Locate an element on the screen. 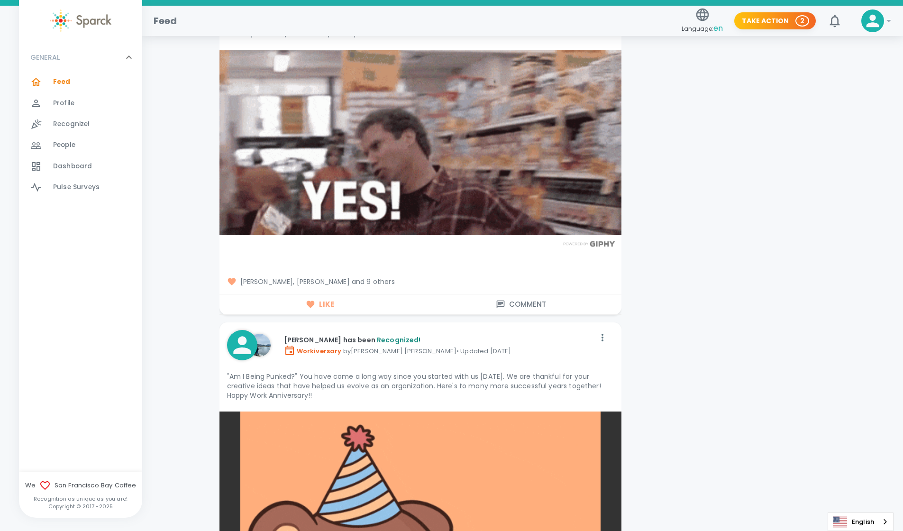 The width and height of the screenshot is (903, 531). span: Dashboard is located at coordinates (73, 166).